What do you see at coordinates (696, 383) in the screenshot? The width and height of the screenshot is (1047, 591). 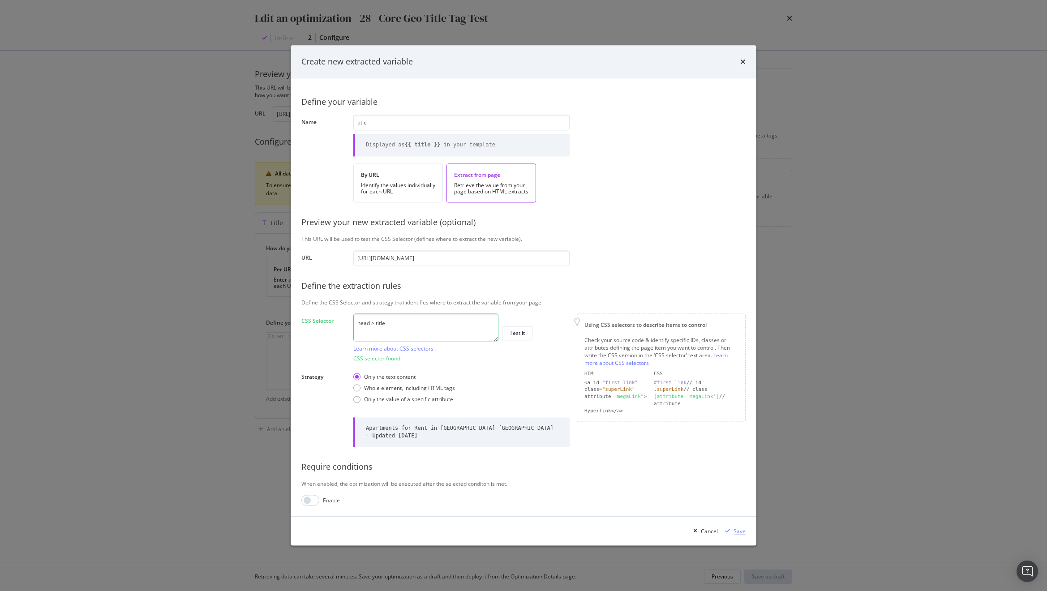 I see `div: // id` at bounding box center [696, 383].